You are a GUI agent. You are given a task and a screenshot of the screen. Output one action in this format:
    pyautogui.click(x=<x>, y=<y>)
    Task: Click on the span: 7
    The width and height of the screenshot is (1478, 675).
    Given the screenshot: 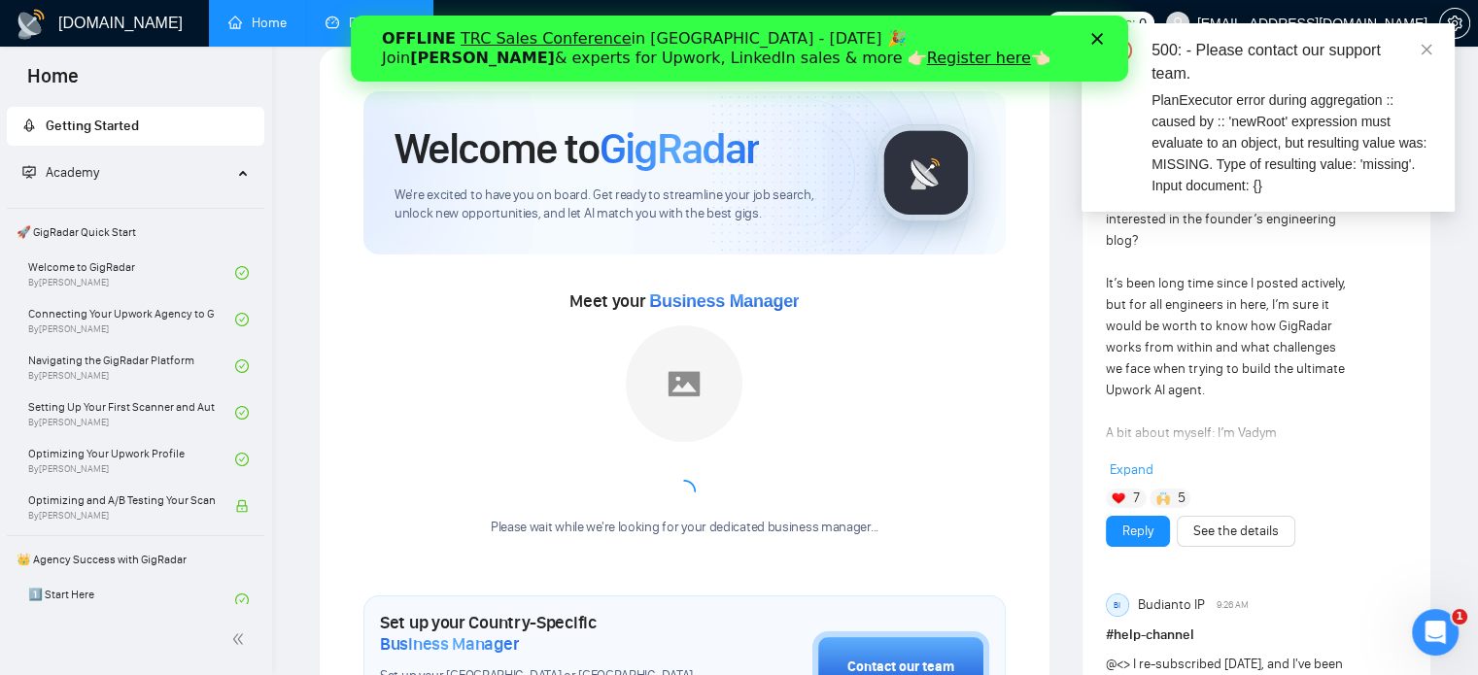 What is the action you would take?
    pyautogui.click(x=1136, y=498)
    